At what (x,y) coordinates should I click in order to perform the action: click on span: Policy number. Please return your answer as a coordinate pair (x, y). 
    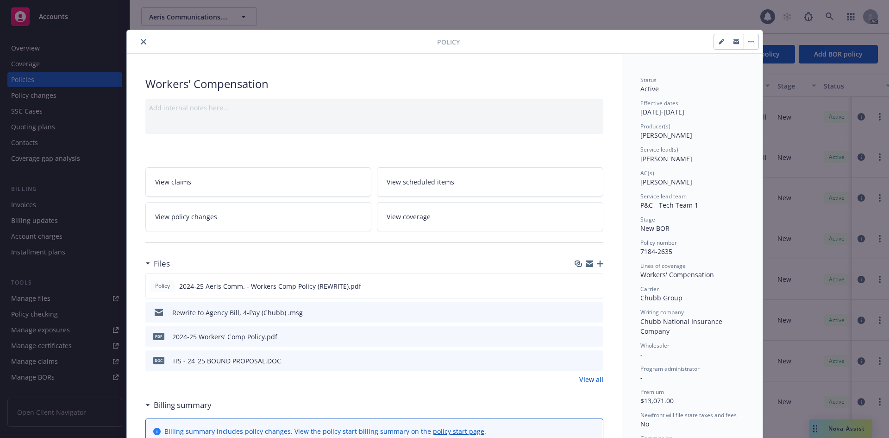
    Looking at the image, I should click on (659, 242).